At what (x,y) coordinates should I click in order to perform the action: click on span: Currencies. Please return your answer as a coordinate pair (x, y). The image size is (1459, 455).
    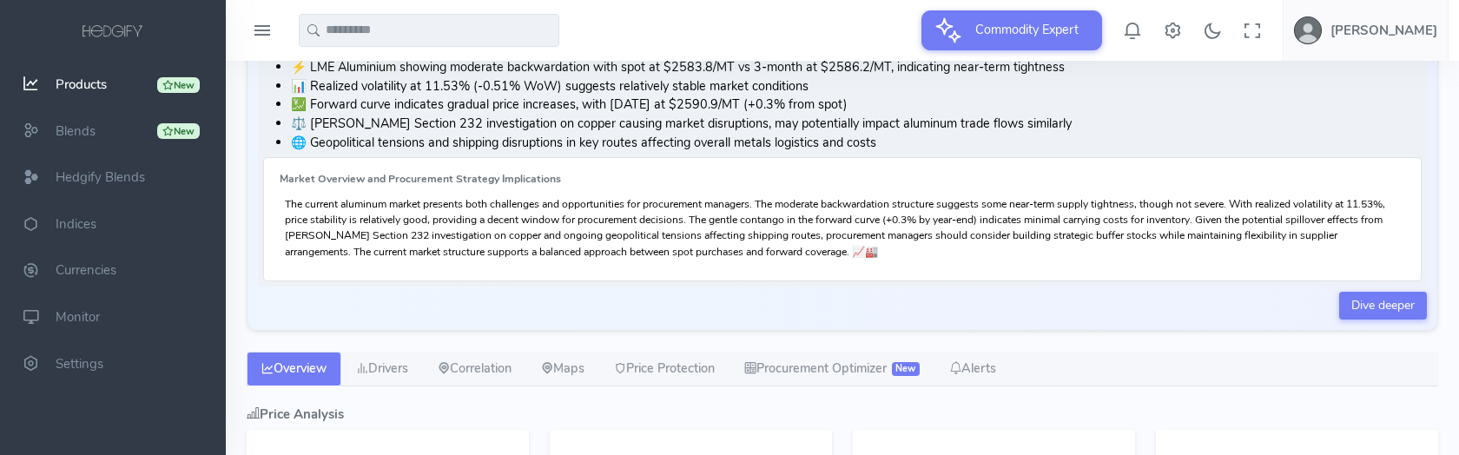
    Looking at the image, I should click on (86, 271).